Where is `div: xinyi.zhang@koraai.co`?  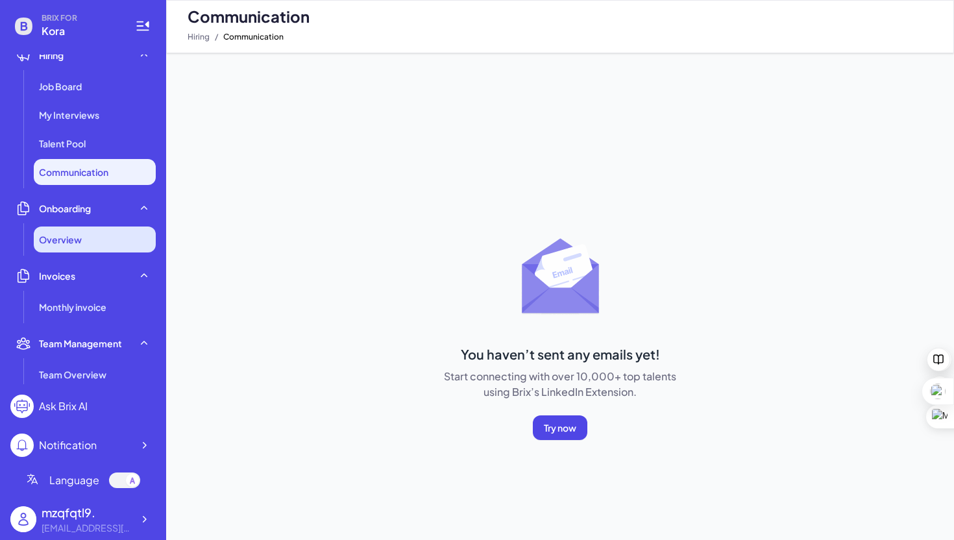
div: xinyi.zhang@koraai.co is located at coordinates (87, 528).